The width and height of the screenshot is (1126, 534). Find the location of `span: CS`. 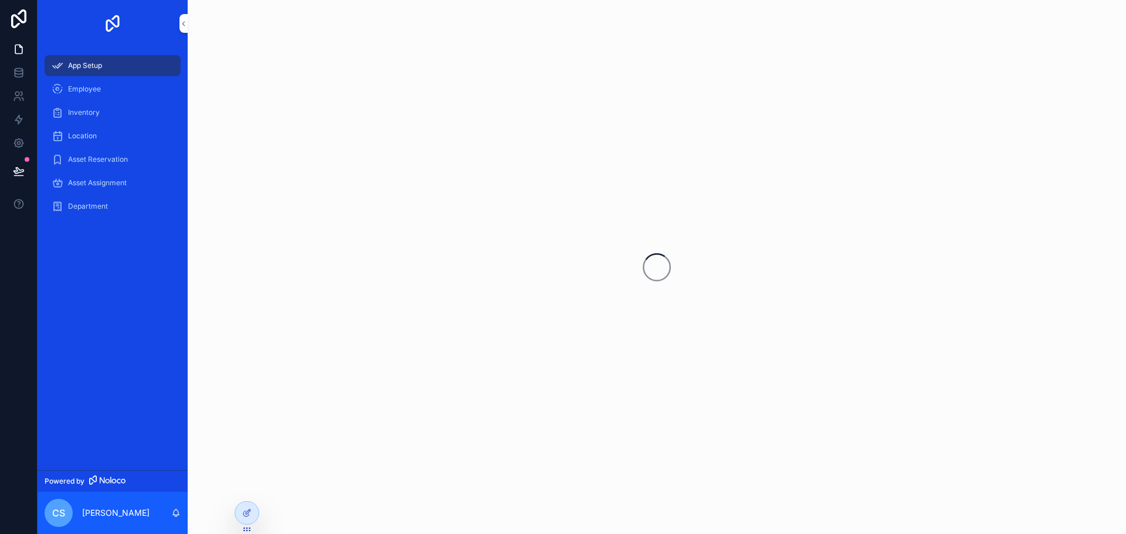

span: CS is located at coordinates (59, 513).